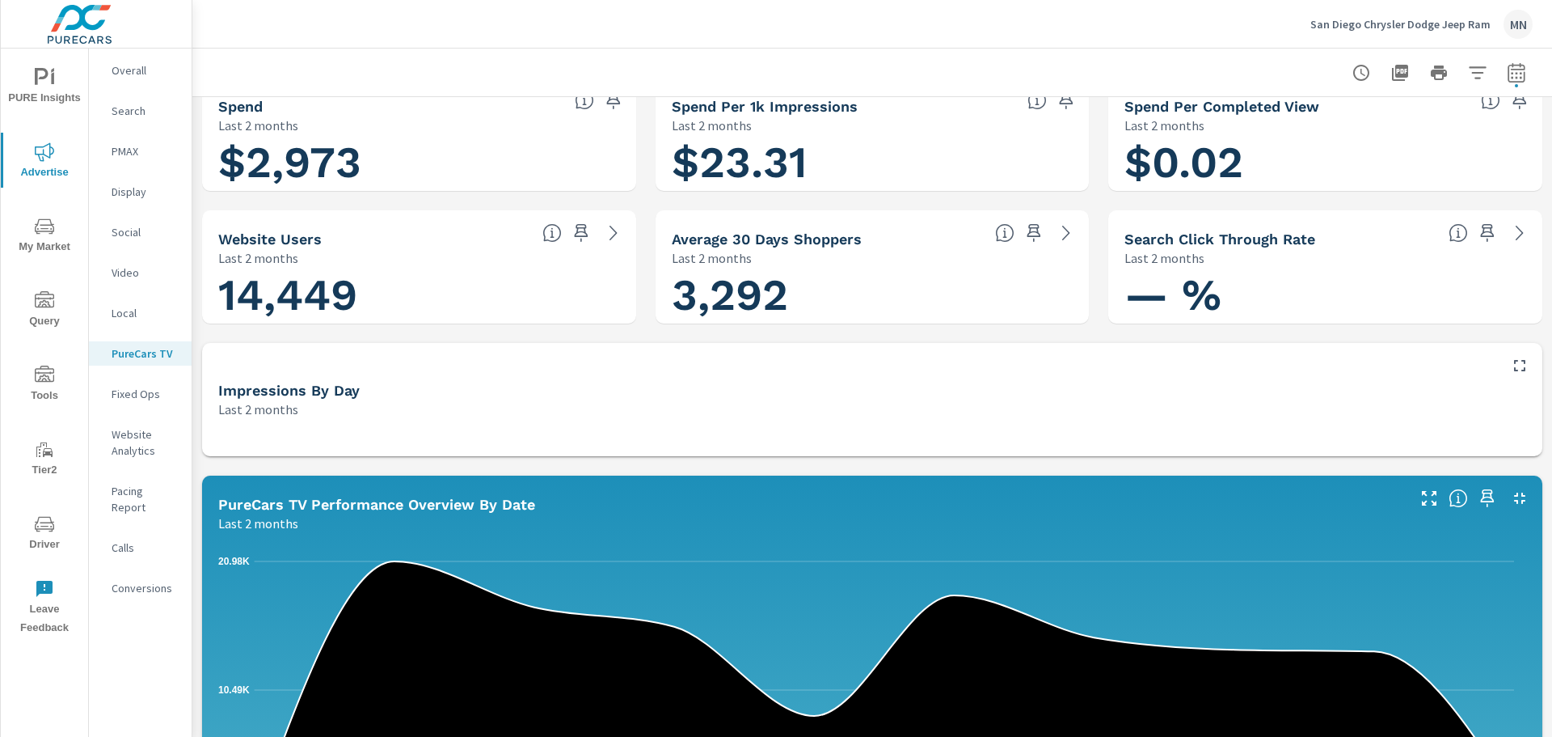 This screenshot has height=737, width=1552. What do you see at coordinates (44, 459) in the screenshot?
I see `span: Tier2` at bounding box center [44, 459].